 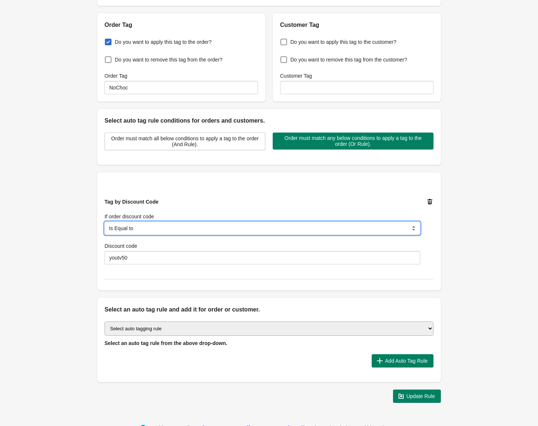 What do you see at coordinates (353, 141) in the screenshot?
I see `button: Order must match any below conditions to apply a tag to the order (Or Rule).` at bounding box center [353, 141].